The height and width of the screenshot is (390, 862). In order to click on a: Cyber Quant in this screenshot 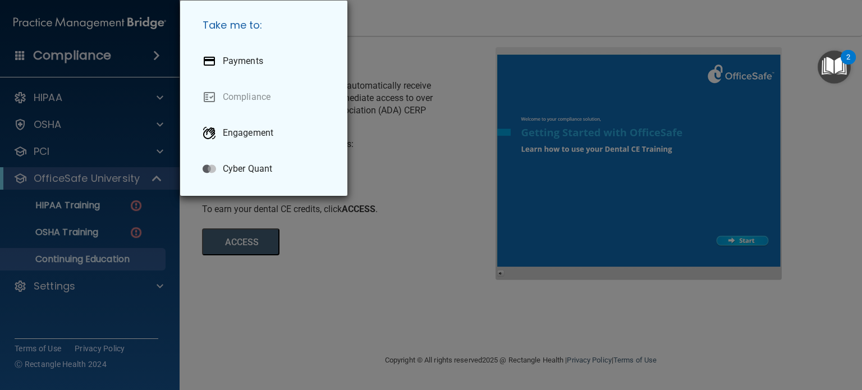, I will do `click(266, 169)`.